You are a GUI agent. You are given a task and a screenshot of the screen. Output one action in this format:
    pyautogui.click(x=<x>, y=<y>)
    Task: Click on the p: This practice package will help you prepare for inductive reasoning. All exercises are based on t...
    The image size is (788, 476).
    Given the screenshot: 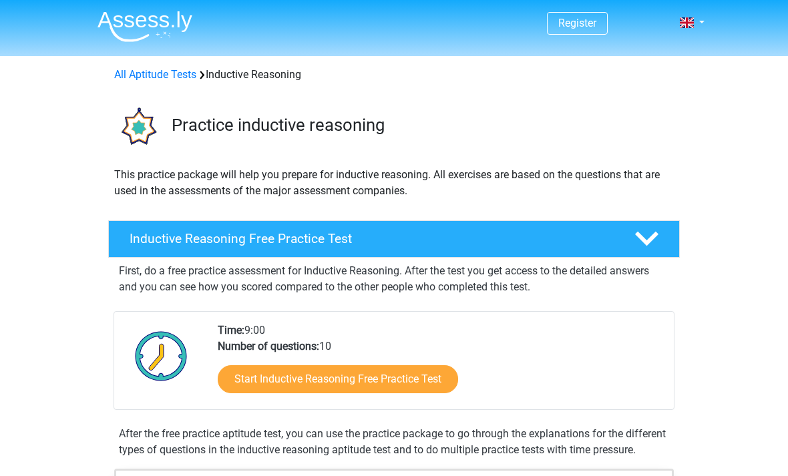 What is the action you would take?
    pyautogui.click(x=394, y=183)
    